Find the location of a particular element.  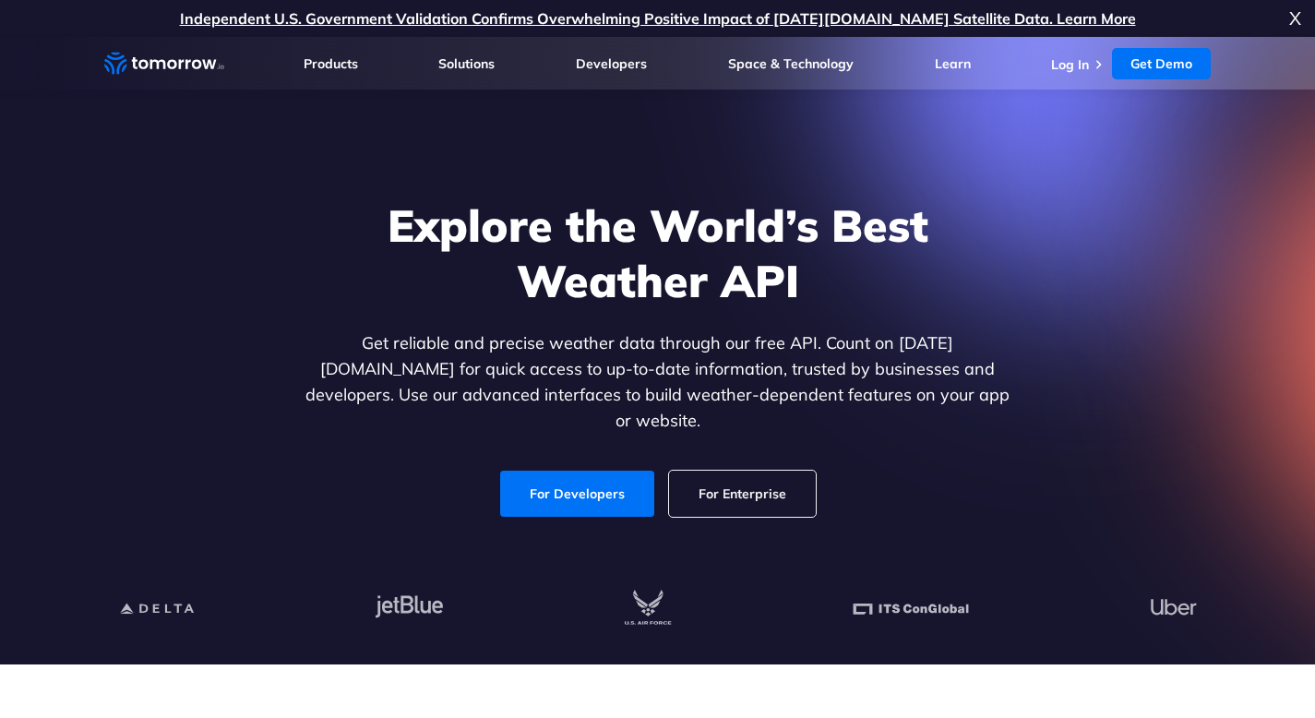

a: Products is located at coordinates (330, 64).